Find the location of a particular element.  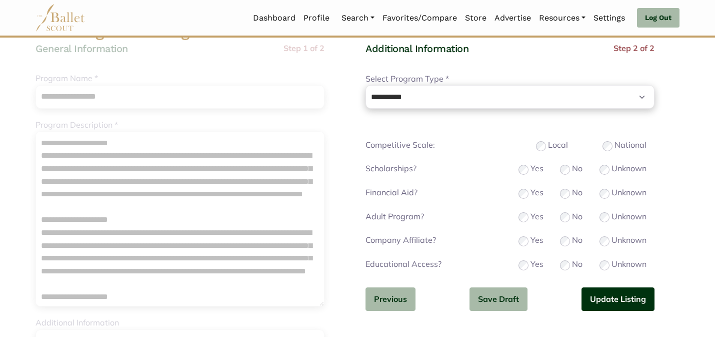

p: Step 2 of 2 is located at coordinates (634, 49).